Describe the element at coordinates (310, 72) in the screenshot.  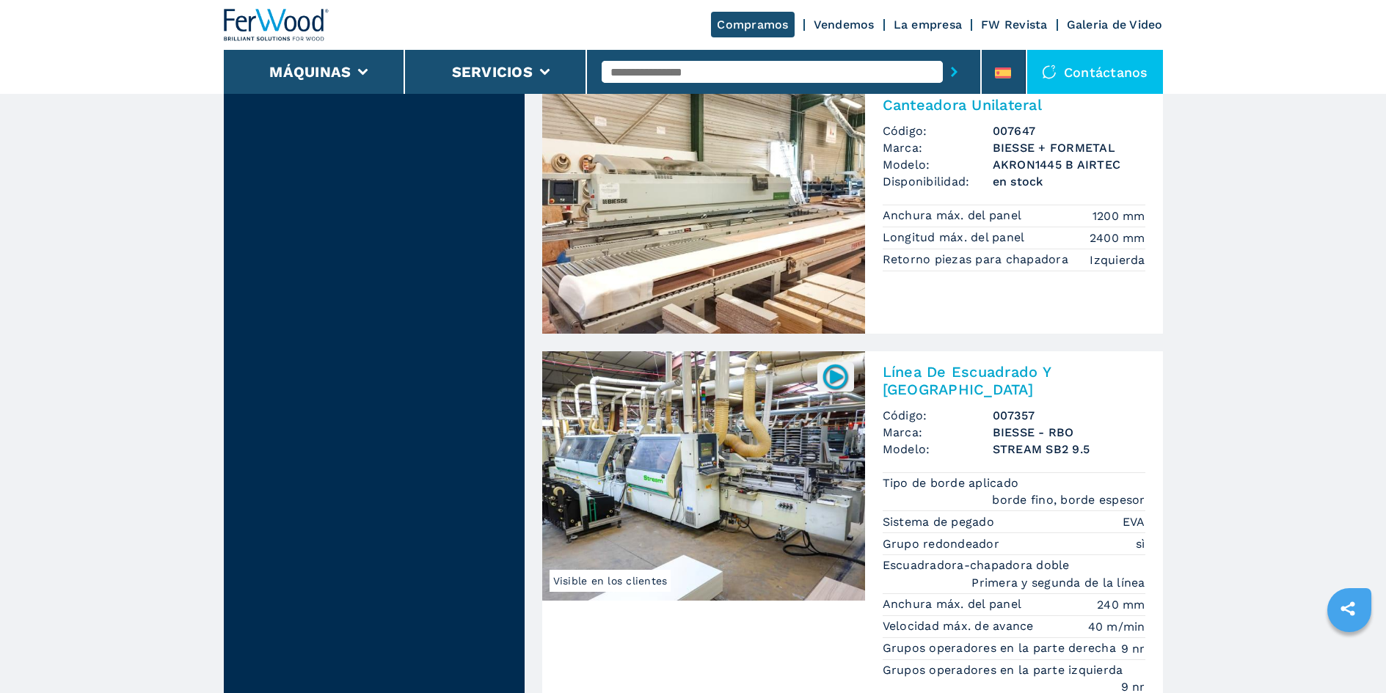
I see `button: Máquinas` at that location.